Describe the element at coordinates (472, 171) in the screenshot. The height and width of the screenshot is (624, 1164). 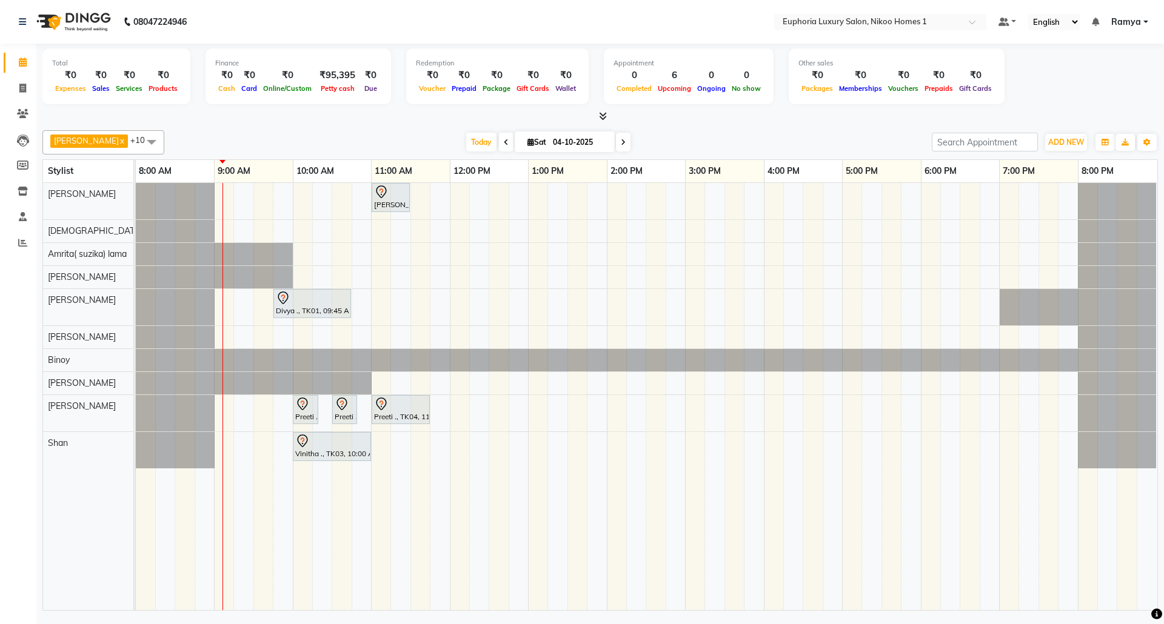
I see `a: 12:00 PM` at that location.